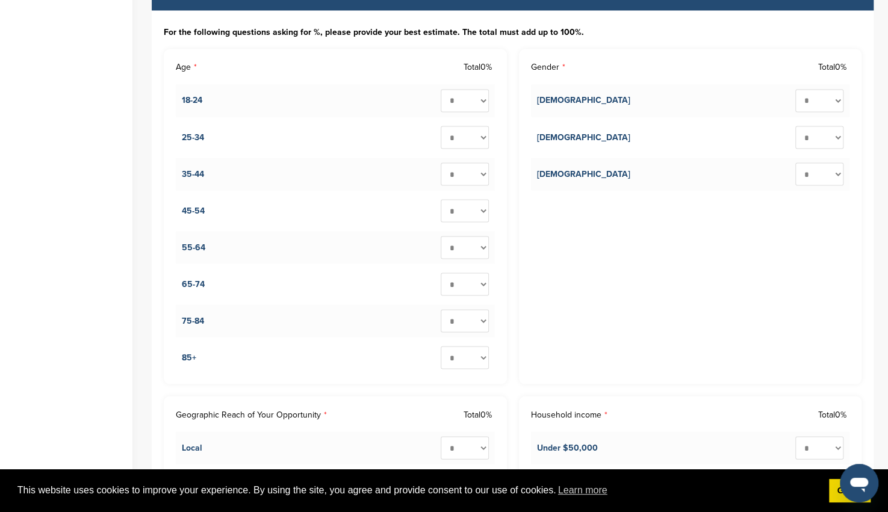 This screenshot has width=888, height=512. Describe the element at coordinates (193, 284) in the screenshot. I see `div: 65-74` at that location.